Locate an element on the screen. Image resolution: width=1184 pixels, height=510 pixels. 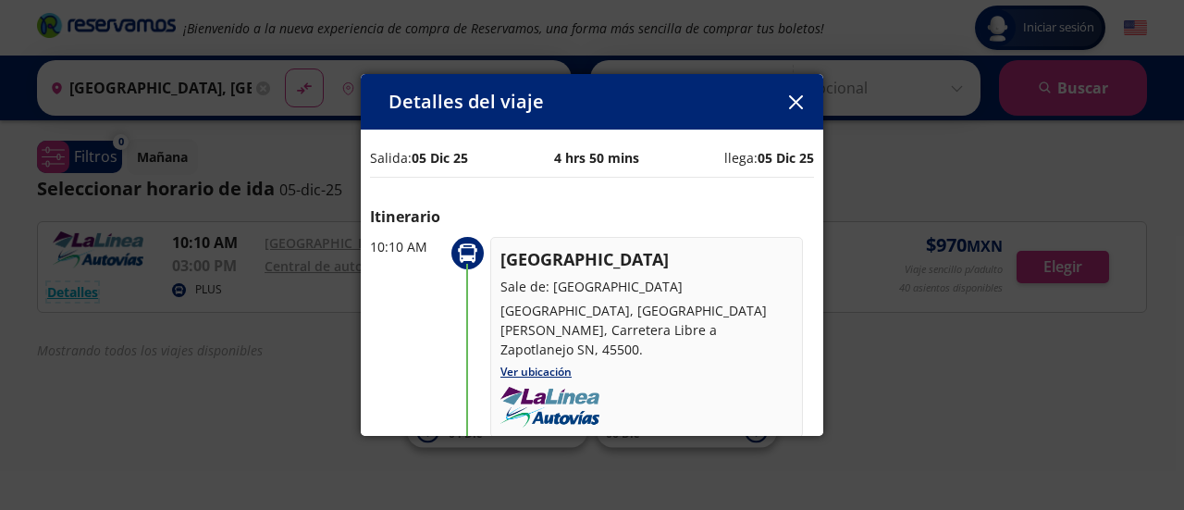
p: Detalles del viaje is located at coordinates (466, 102).